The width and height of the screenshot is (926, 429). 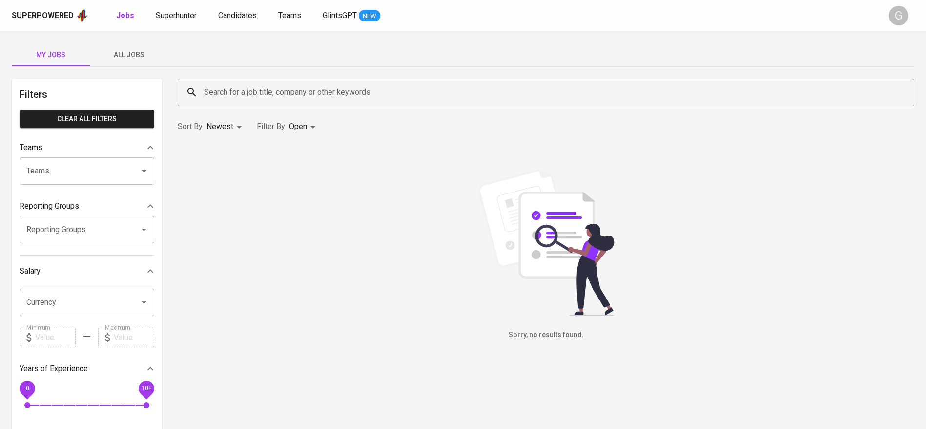 What do you see at coordinates (238, 16) in the screenshot?
I see `a: Candidates` at bounding box center [238, 16].